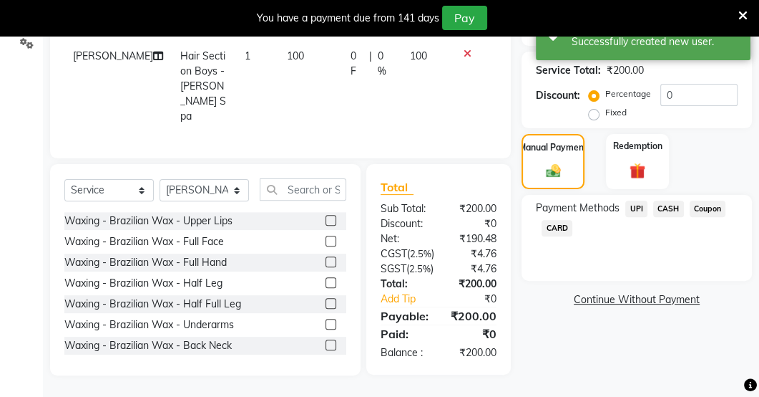 This screenshot has width=759, height=397. Describe the element at coordinates (397, 187) in the screenshot. I see `span: Total` at that location.